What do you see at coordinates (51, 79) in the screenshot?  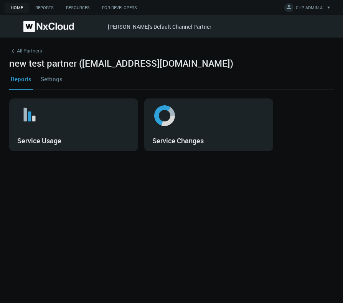 I see `a: Settings` at bounding box center [51, 79].